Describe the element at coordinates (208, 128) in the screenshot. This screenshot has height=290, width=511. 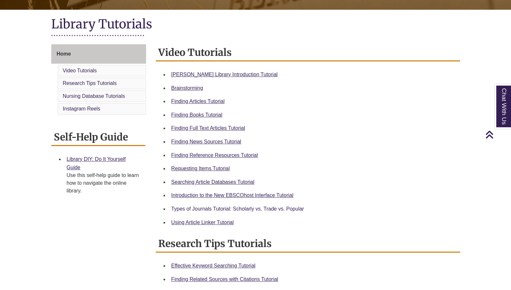
I see `a: Finding Full Text Articles Tutorial` at that location.